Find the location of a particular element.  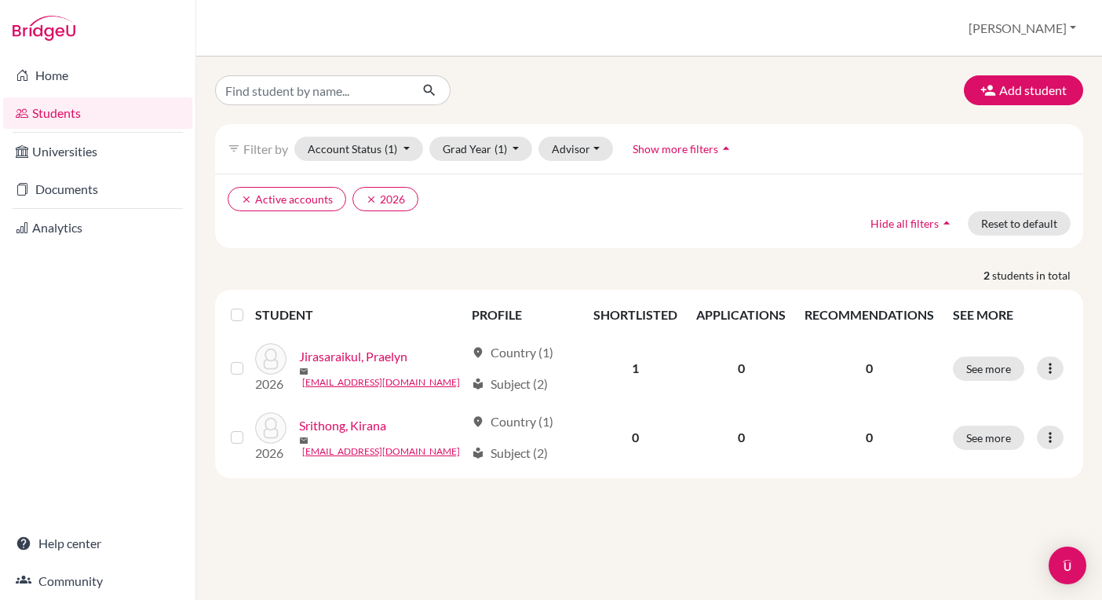

button: clearActive accounts is located at coordinates (286, 199).